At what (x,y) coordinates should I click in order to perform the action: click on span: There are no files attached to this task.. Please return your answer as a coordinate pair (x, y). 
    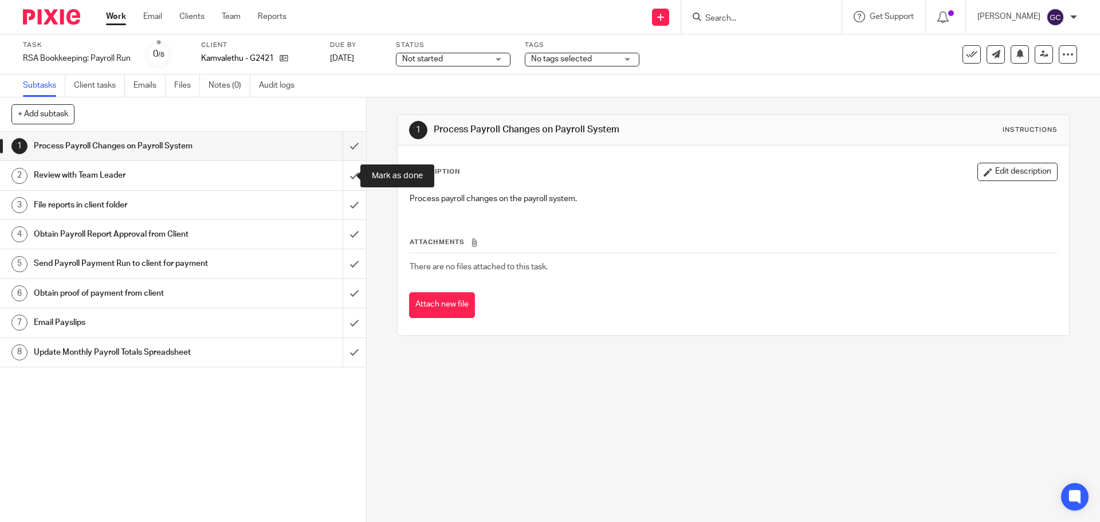
    Looking at the image, I should click on (479, 267).